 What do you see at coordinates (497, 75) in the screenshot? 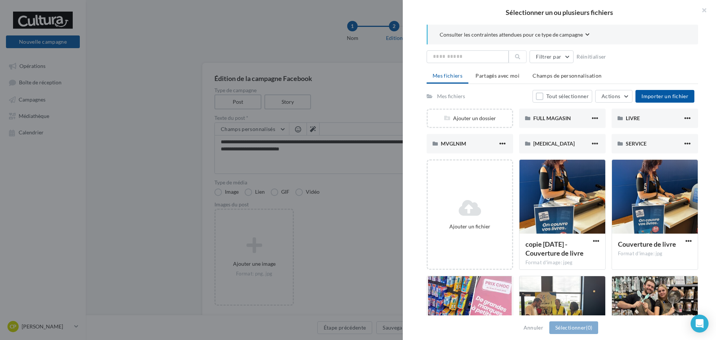
I see `span: Partagés avec moi` at bounding box center [497, 75].